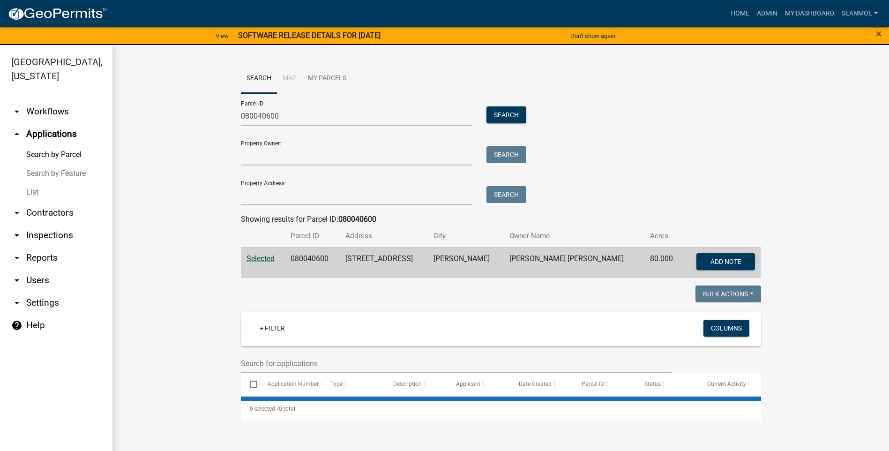 Image resolution: width=889 pixels, height=451 pixels. Describe the element at coordinates (653, 384) in the screenshot. I see `span: Status` at that location.